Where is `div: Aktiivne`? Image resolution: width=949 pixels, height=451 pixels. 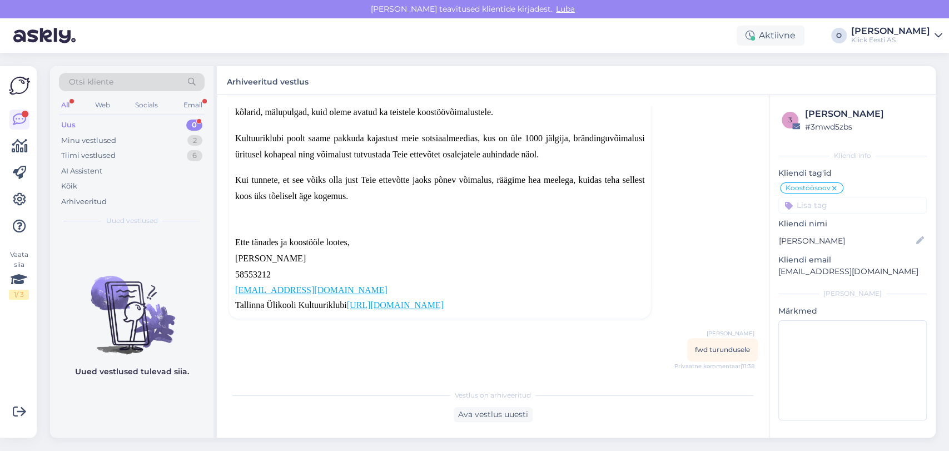
div: Aktiivne is located at coordinates (771, 36).